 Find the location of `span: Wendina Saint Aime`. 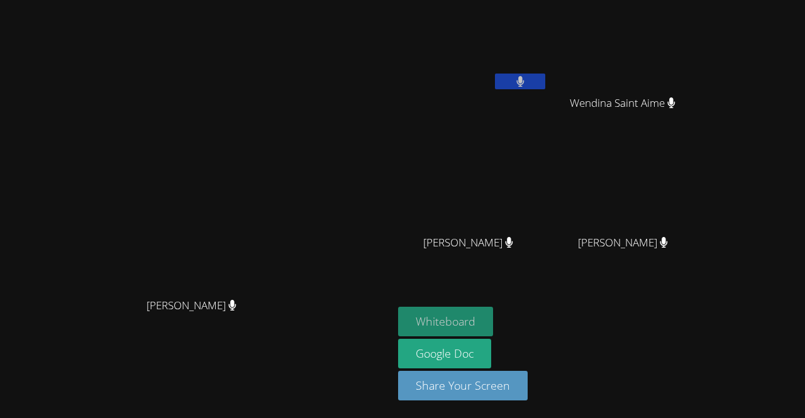

span: Wendina Saint Aime is located at coordinates (622, 103).